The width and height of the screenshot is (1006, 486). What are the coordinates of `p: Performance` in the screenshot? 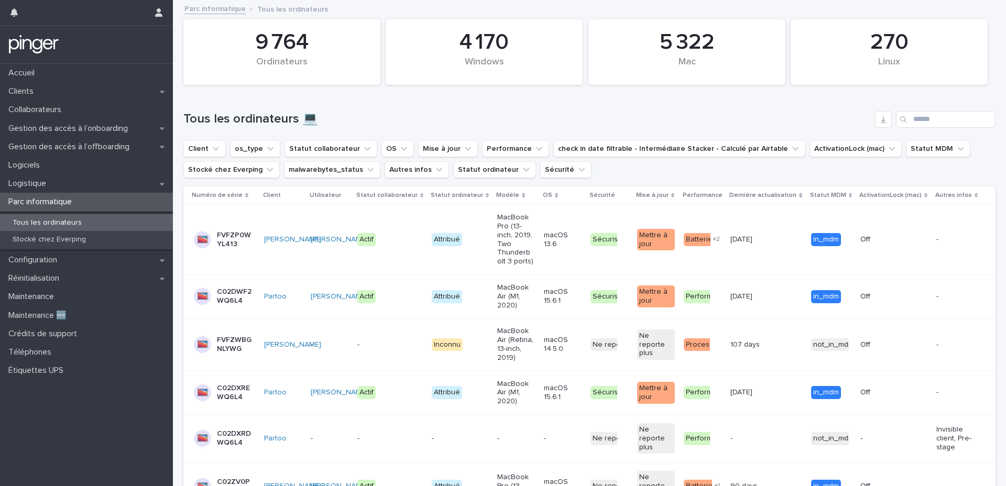 It's located at (703, 196).